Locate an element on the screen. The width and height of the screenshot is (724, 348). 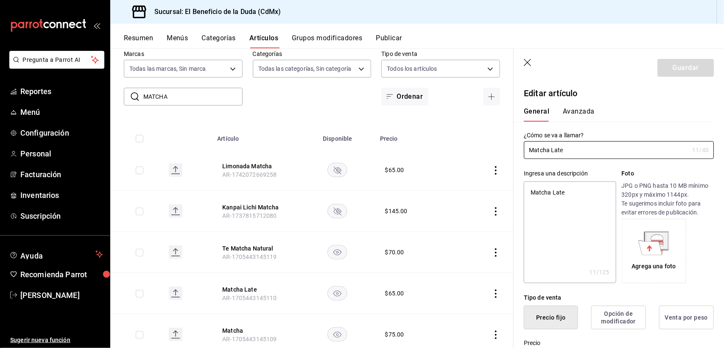
button: open_drawer_menu is located at coordinates (97, 25).